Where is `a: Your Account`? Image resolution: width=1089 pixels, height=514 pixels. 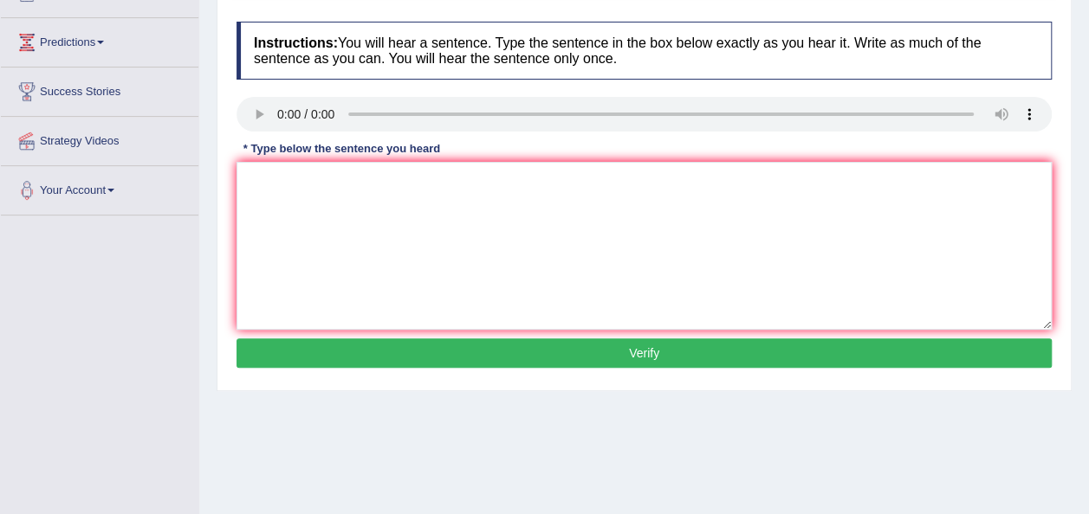 a: Your Account is located at coordinates (100, 188).